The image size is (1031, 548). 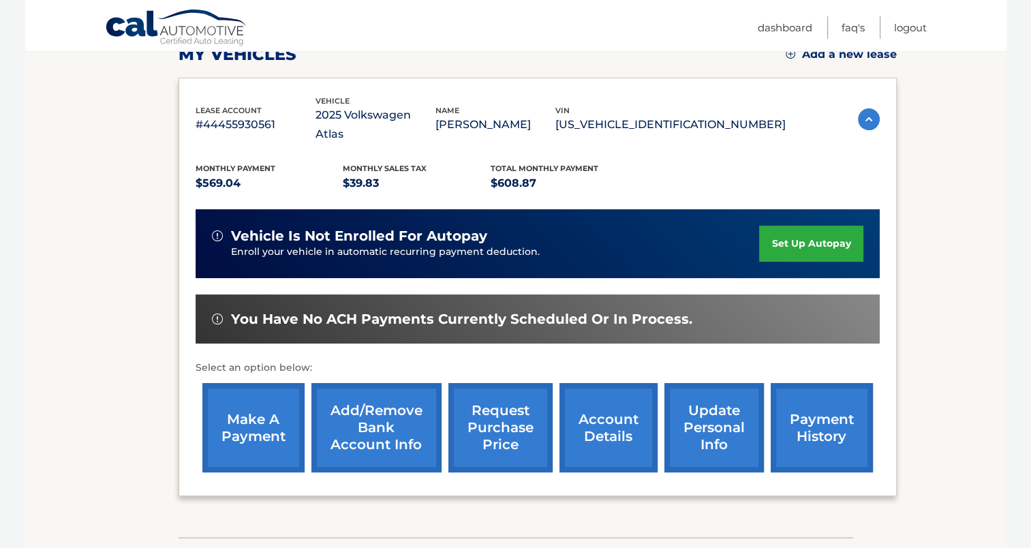 I want to click on a: FAQ's, so click(x=853, y=27).